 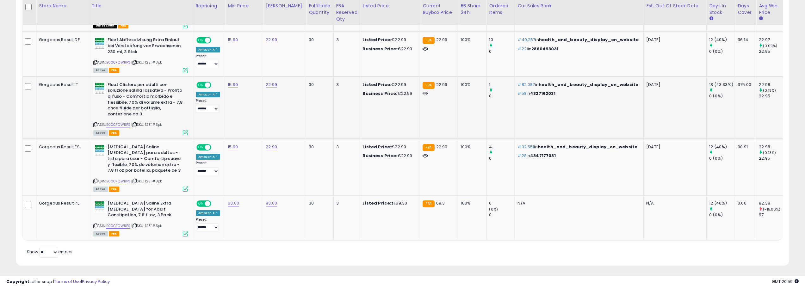 I want to click on span: 69.3, so click(x=441, y=203).